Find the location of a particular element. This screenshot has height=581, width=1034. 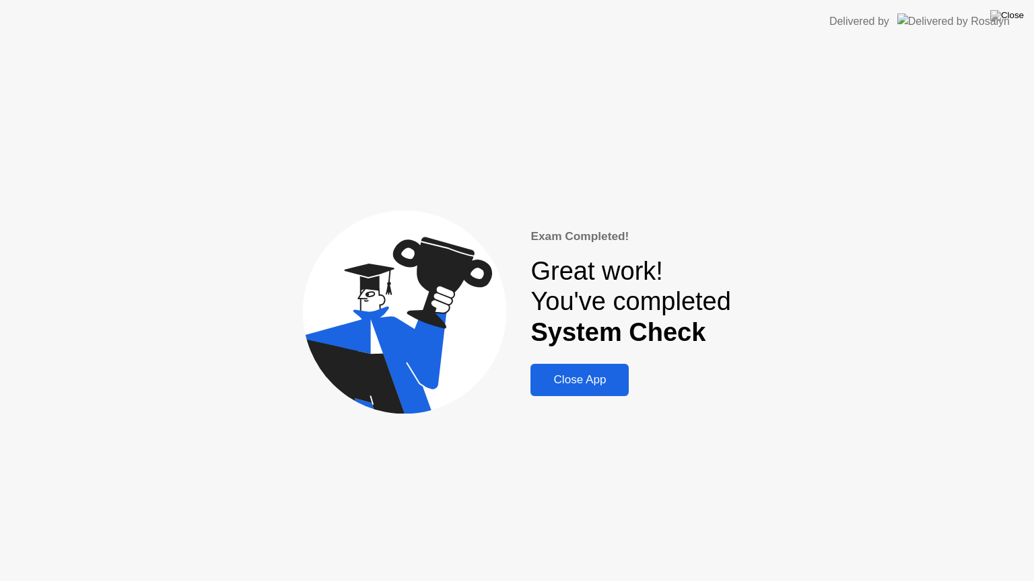

img: Delivered by Rosalyn is located at coordinates (953, 21).